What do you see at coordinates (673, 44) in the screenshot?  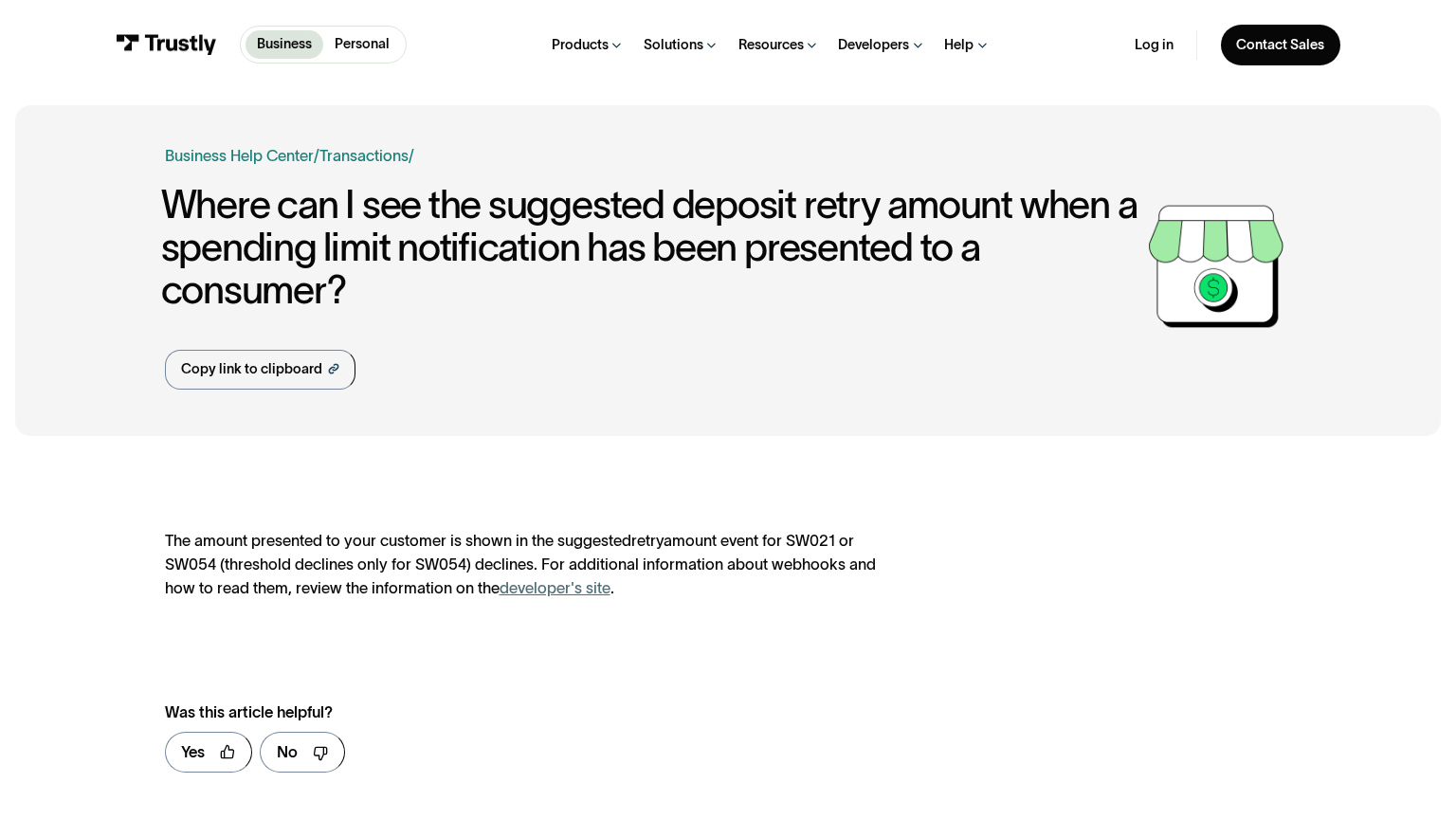 I see `div: Solutions` at bounding box center [673, 44].